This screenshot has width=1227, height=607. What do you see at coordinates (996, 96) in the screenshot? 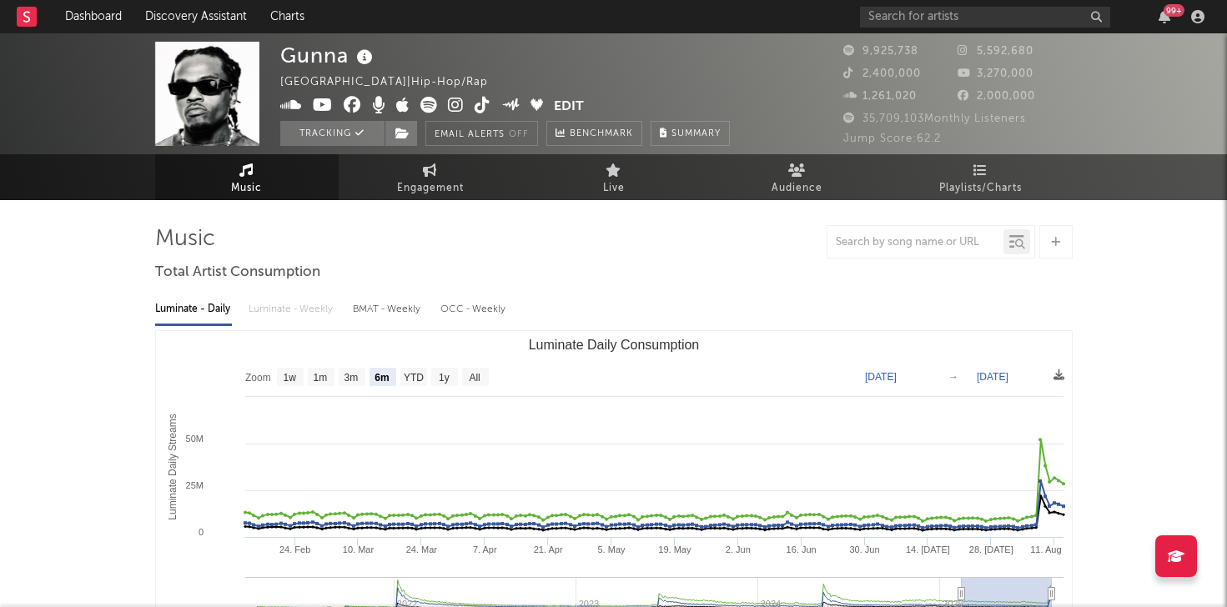
I see `span: 2,000,000` at bounding box center [996, 96].